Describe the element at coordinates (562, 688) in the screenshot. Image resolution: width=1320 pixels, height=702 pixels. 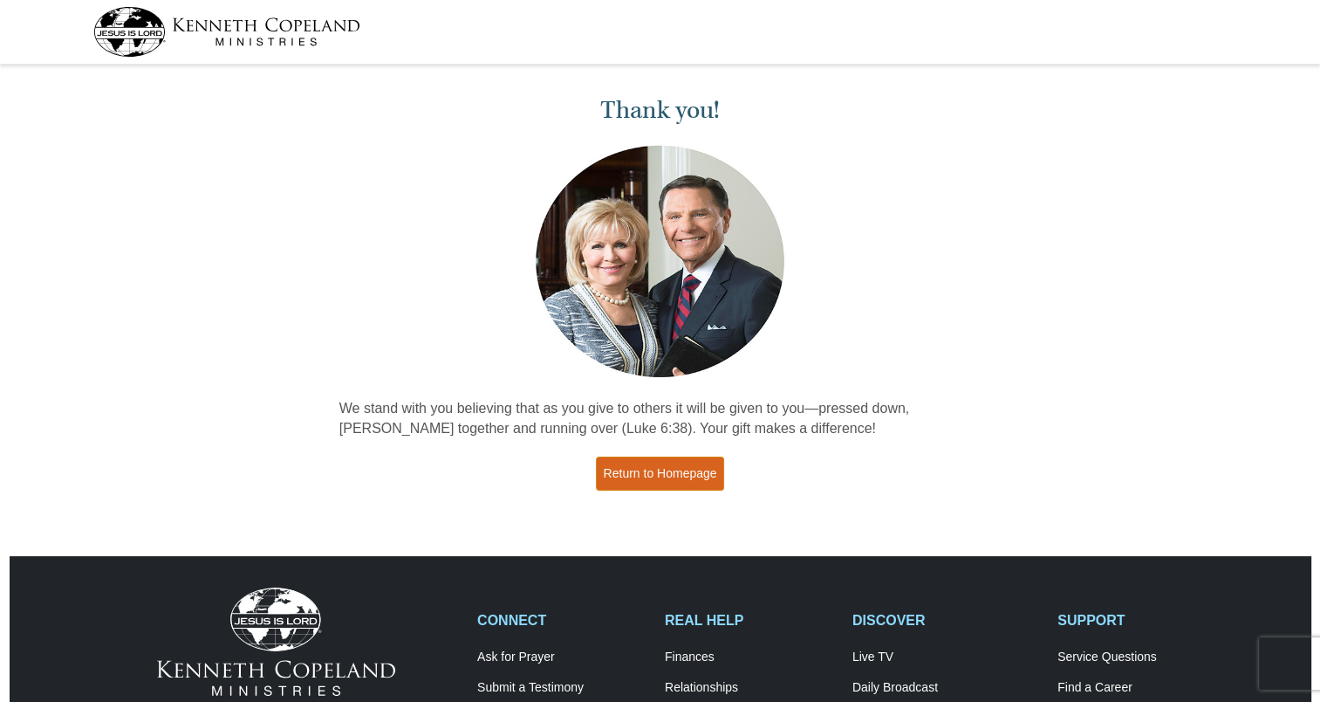
I see `a: Submit a Testimony` at that location.